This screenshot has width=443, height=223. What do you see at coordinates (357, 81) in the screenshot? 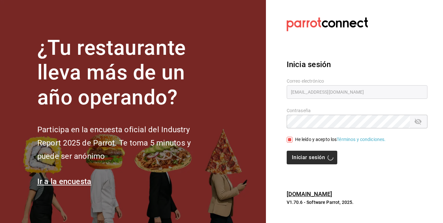
I see `label: Correo electrónico` at bounding box center [357, 81].